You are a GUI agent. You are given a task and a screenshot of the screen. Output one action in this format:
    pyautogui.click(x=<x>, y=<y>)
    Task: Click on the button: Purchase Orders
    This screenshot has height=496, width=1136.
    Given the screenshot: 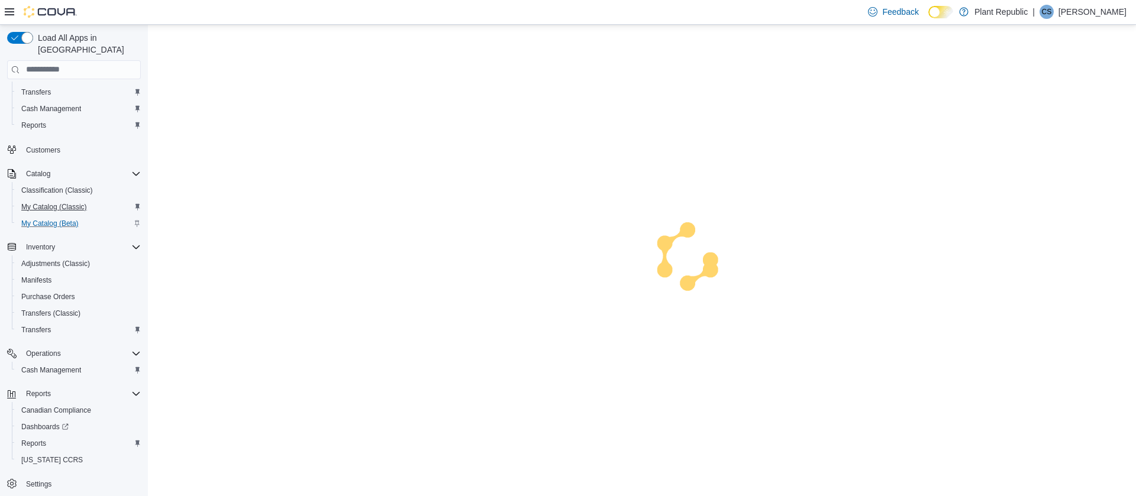 What is the action you would take?
    pyautogui.click(x=79, y=297)
    